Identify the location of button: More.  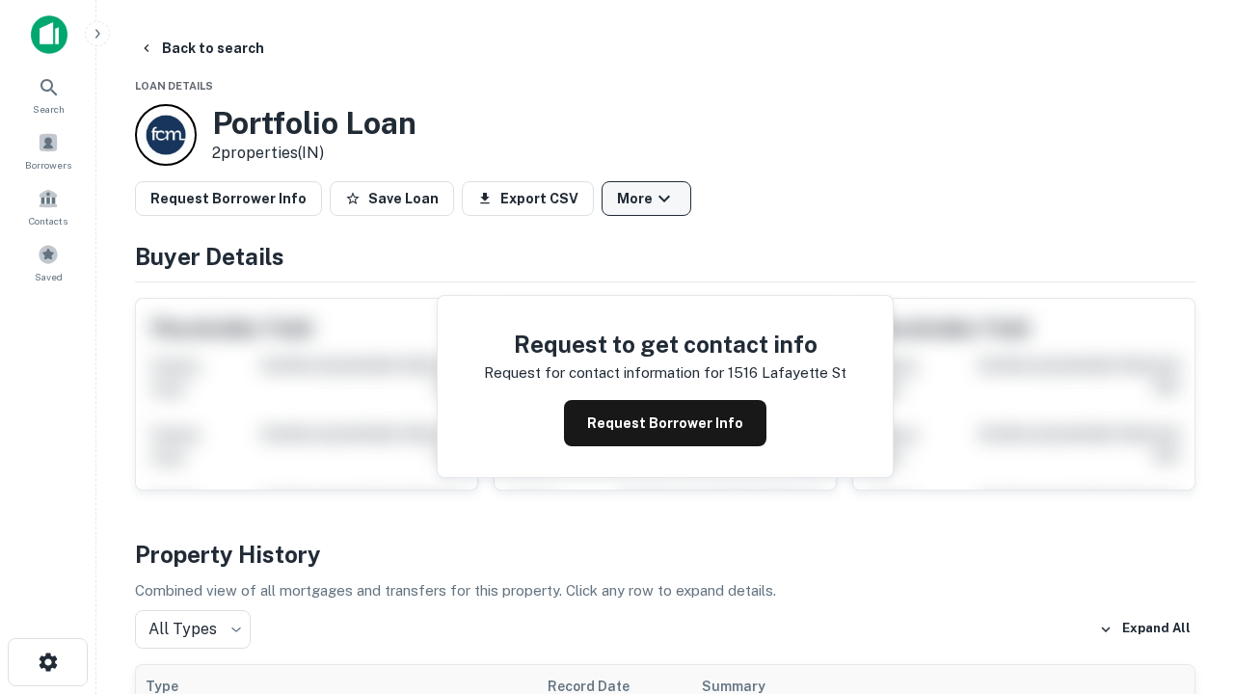
(646, 199).